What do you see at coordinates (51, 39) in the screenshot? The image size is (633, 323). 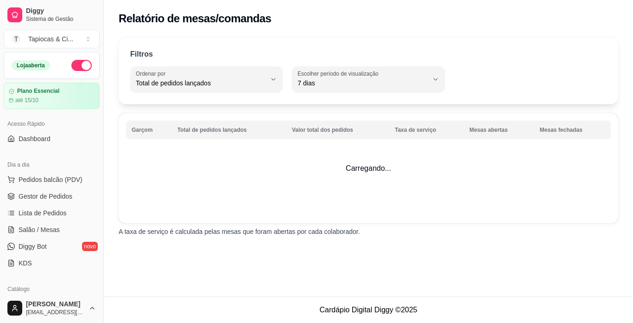 I see `div: Tapiocas & Ci ...` at bounding box center [51, 39].